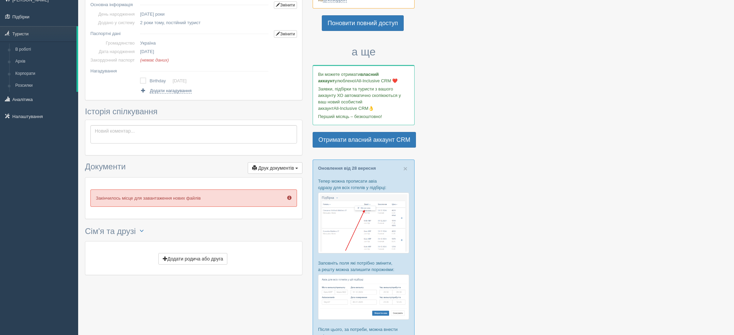  What do you see at coordinates (364, 99) in the screenshot?
I see `p: Заявки, підбірки та туристи з вашого аккаунту ХО автоматично скопіюються у ваш новий особистий ак...` at bounding box center [364, 99].